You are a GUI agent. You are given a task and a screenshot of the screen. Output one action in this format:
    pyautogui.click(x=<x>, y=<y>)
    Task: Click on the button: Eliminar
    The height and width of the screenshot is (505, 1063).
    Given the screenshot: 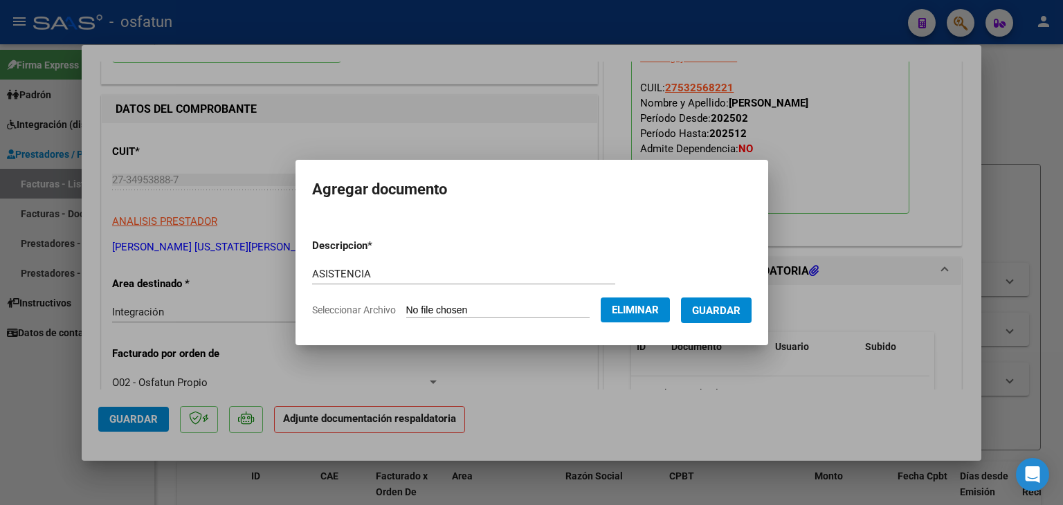 What is the action you would take?
    pyautogui.click(x=635, y=310)
    